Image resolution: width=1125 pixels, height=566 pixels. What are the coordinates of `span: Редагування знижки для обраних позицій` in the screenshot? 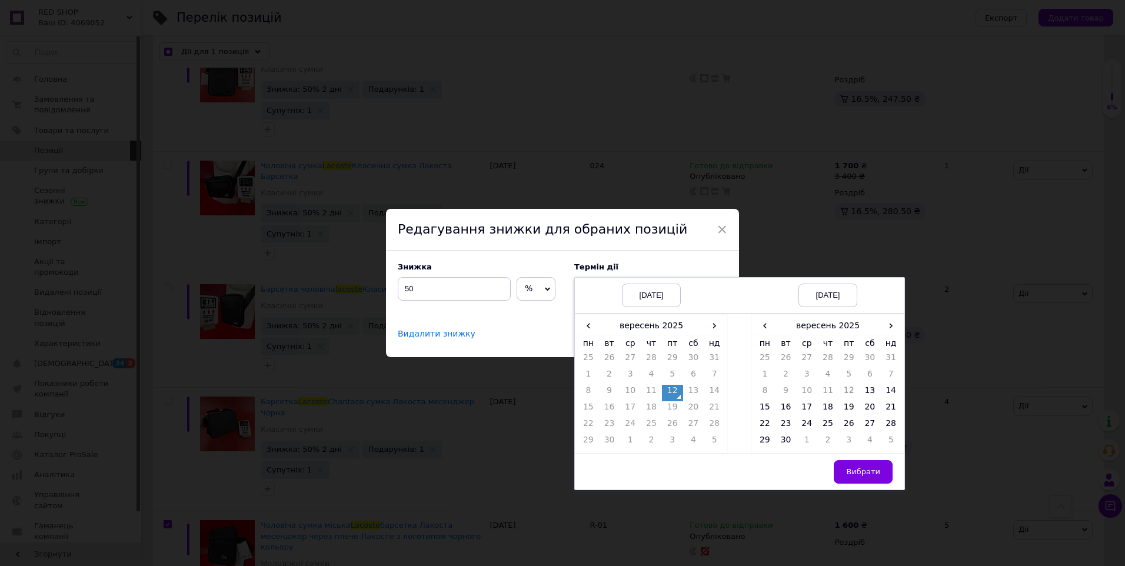 It's located at (542, 229).